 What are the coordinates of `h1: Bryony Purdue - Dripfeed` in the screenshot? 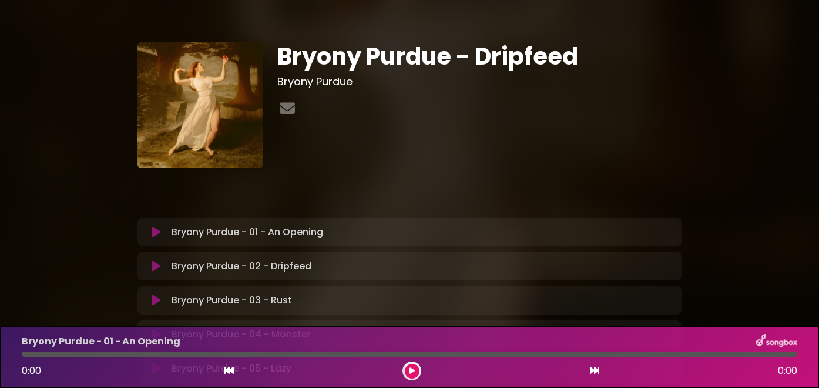 It's located at (479, 56).